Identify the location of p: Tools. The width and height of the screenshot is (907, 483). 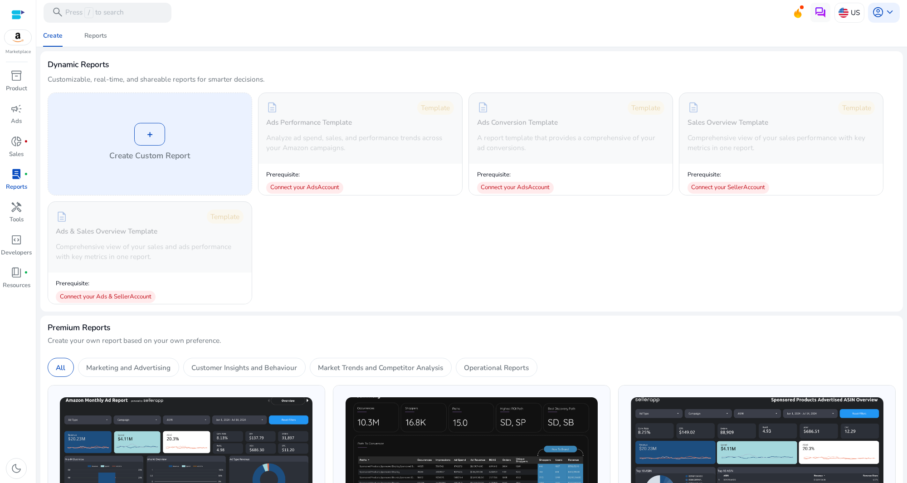
(16, 220).